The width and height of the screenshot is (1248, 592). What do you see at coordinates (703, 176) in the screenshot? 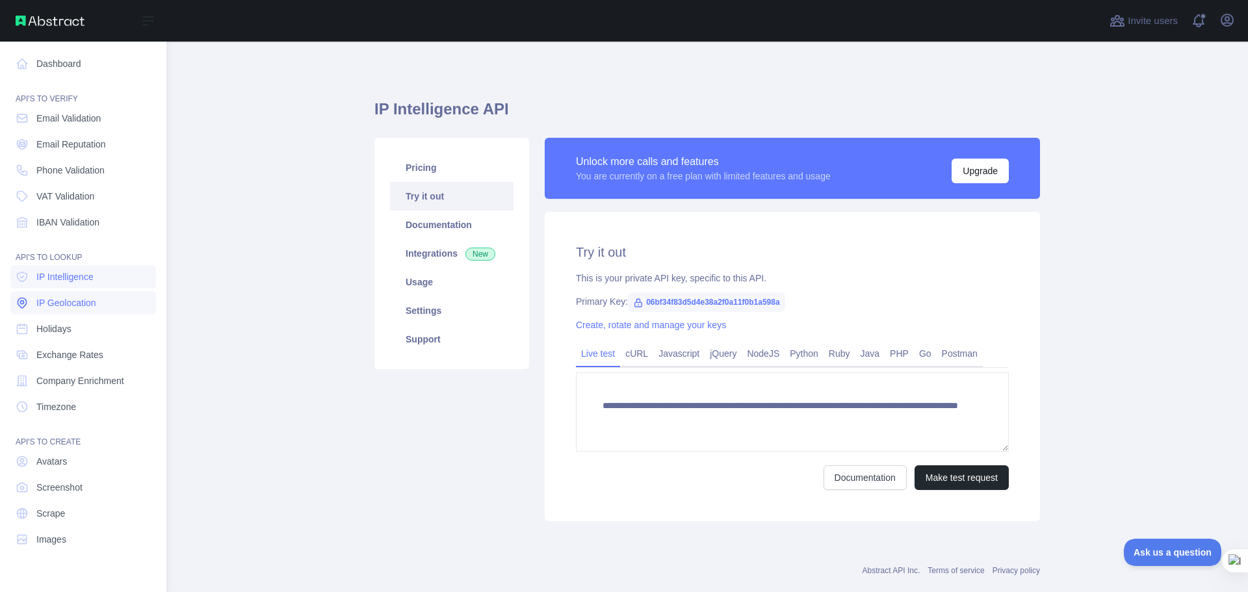
I see `div: You are currently on a free plan with limited features and usage` at bounding box center [703, 176].